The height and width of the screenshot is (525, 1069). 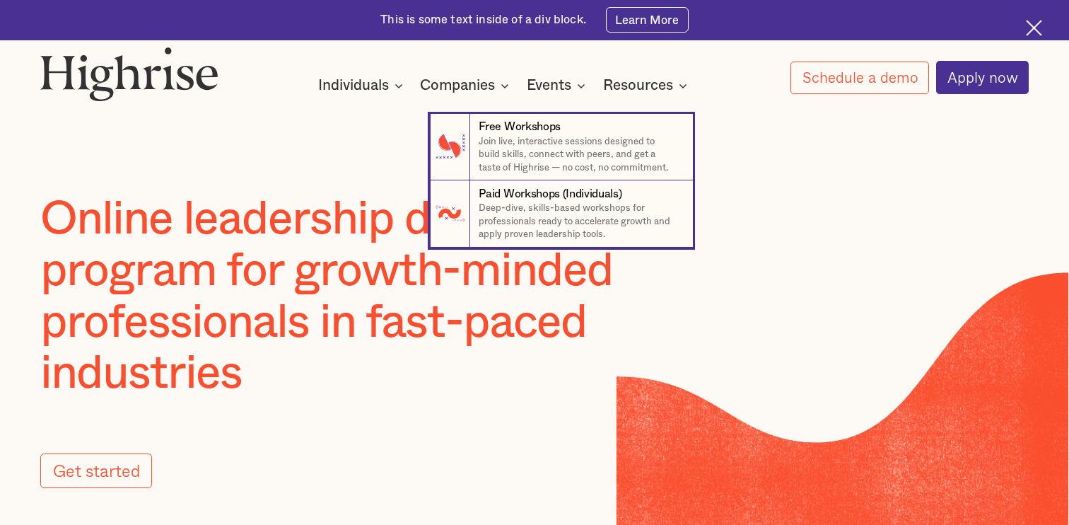 I want to click on div: Paid Workshops (Individuals), so click(x=550, y=194).